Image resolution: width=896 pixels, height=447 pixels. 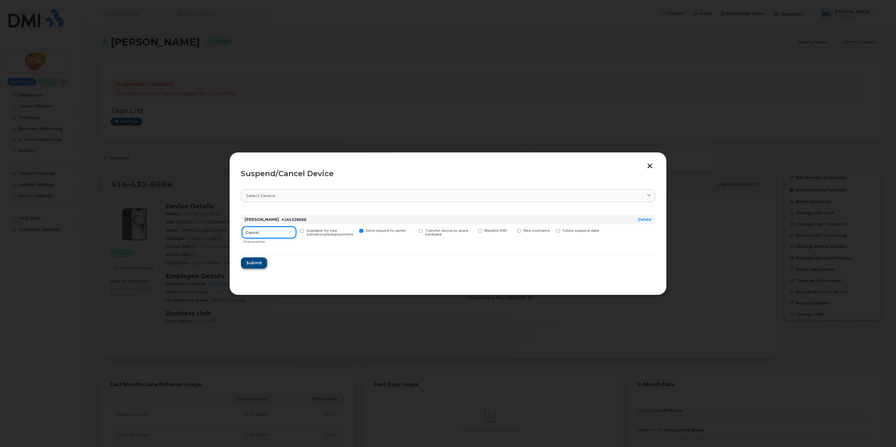 I want to click on span: 4164328666, so click(x=294, y=219).